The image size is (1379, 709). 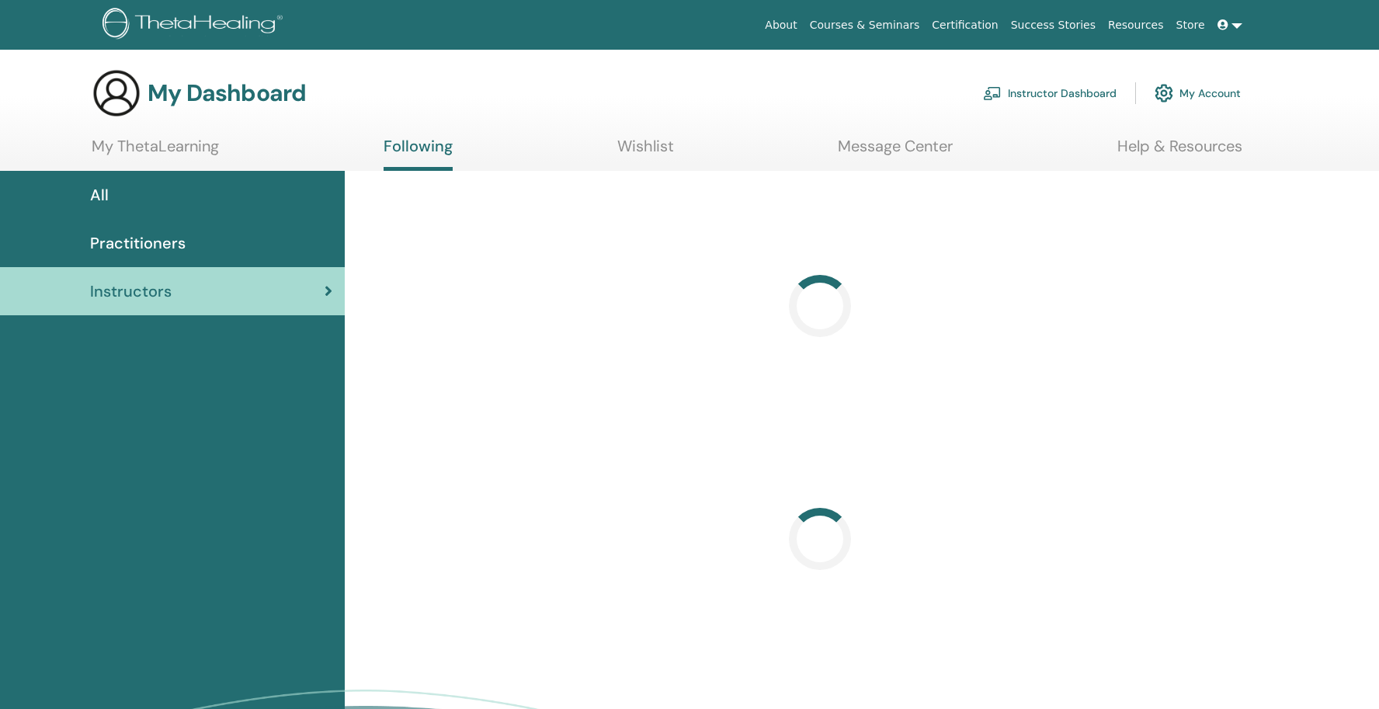 What do you see at coordinates (1136, 25) in the screenshot?
I see `a: Resources` at bounding box center [1136, 25].